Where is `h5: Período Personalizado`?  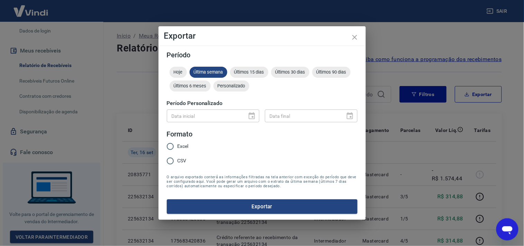
h5: Período Personalizado is located at coordinates (262, 103).